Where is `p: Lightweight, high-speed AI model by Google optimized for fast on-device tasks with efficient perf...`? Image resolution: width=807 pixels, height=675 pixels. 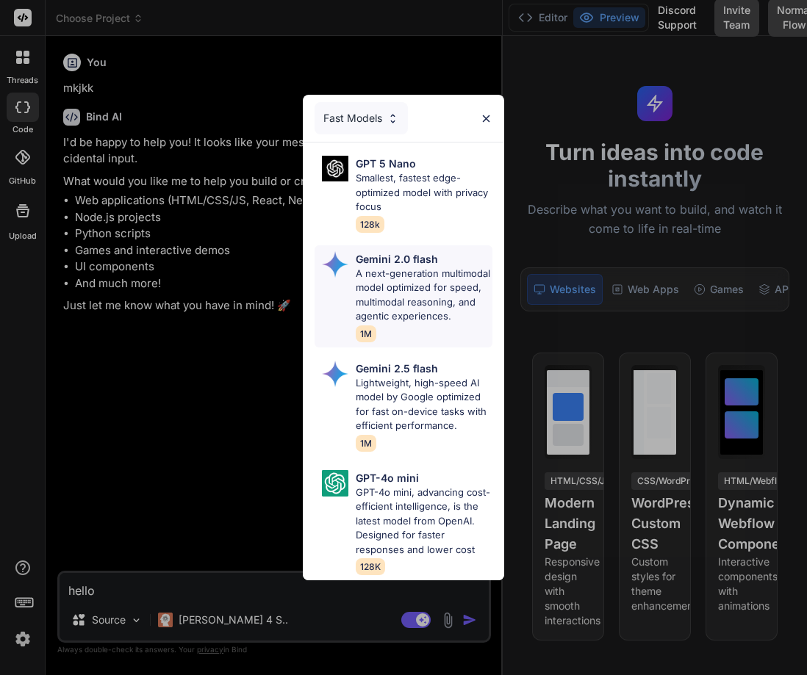
p: Lightweight, high-speed AI model by Google optimized for fast on-device tasks with efficient perf... is located at coordinates (424, 405).